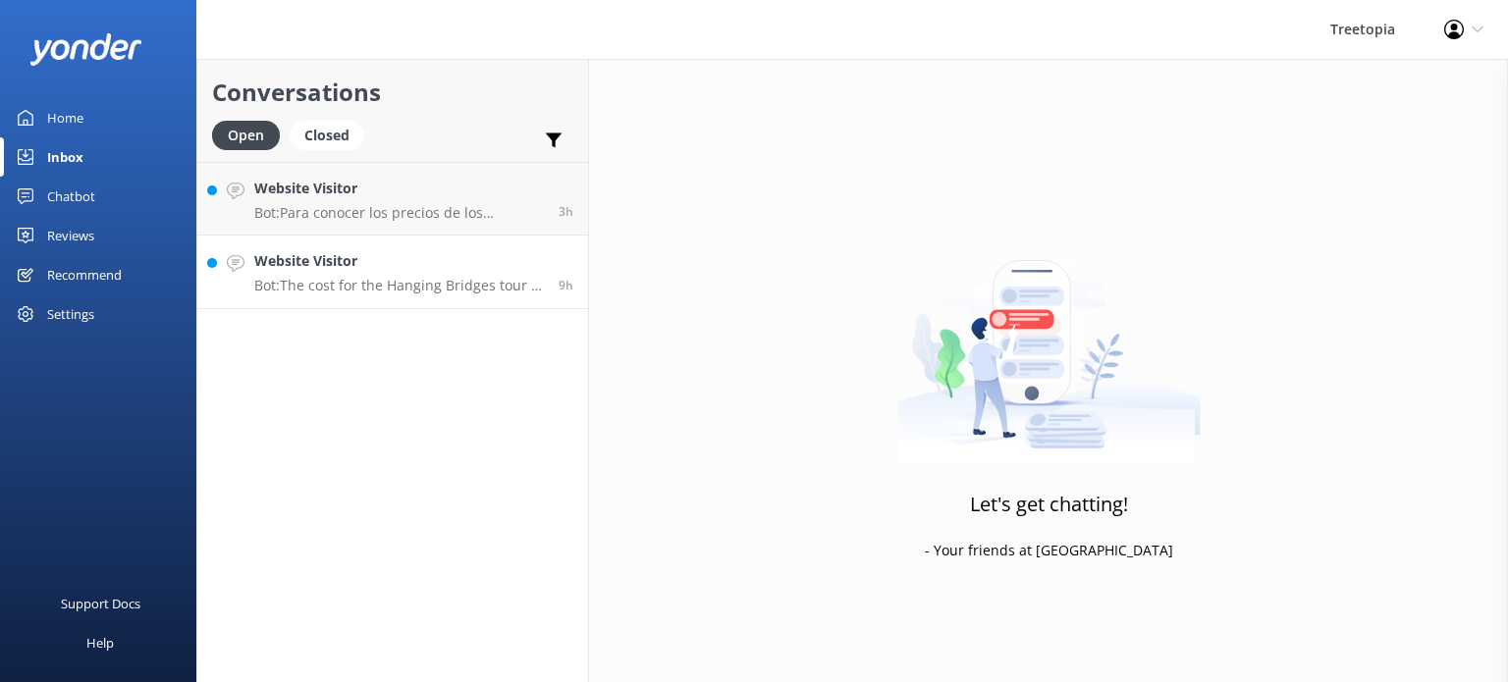 Image resolution: width=1508 pixels, height=682 pixels. What do you see at coordinates (393, 272) in the screenshot?
I see `a: Website VisitorBot:The cost for the Hanging Bridges tour is $61.02 for adults on a guided tour an...` at bounding box center [393, 272].